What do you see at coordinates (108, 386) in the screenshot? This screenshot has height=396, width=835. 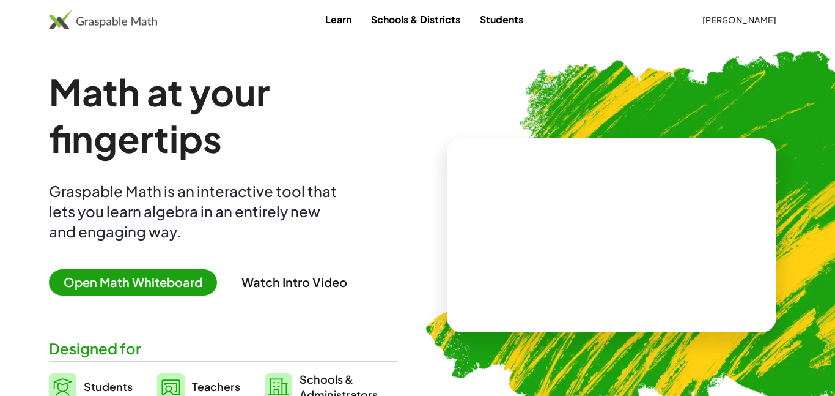 I see `span: Students` at bounding box center [108, 386].